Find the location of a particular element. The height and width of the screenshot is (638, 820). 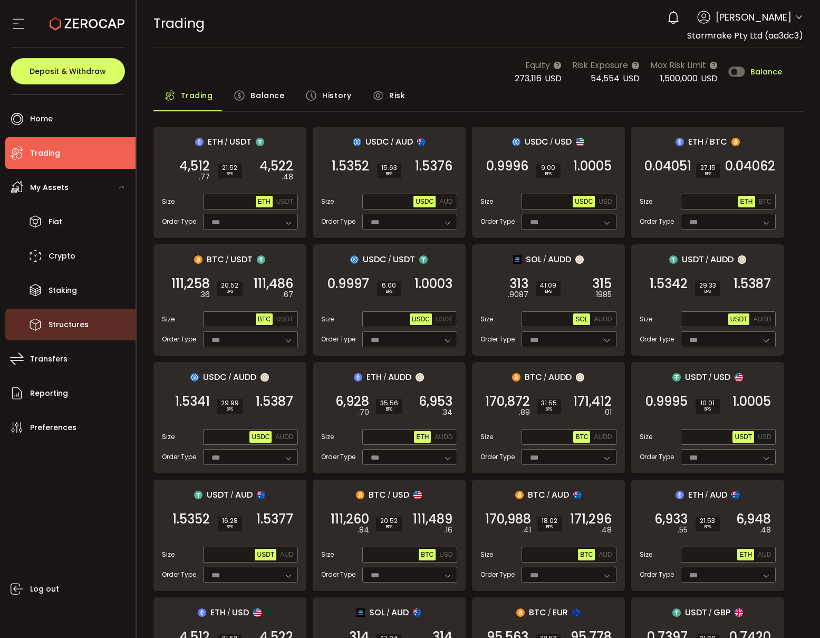

span: 15.63 is located at coordinates (389, 168).